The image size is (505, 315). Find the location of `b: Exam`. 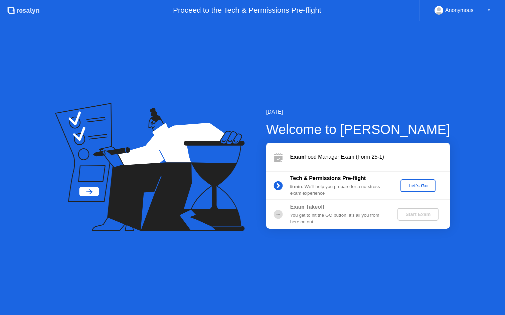

b: Exam is located at coordinates (297, 157).